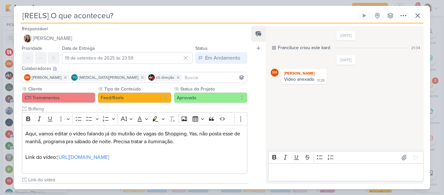 The height and width of the screenshot is (195, 444). I want to click on button: Feed/Reels, so click(135, 98).